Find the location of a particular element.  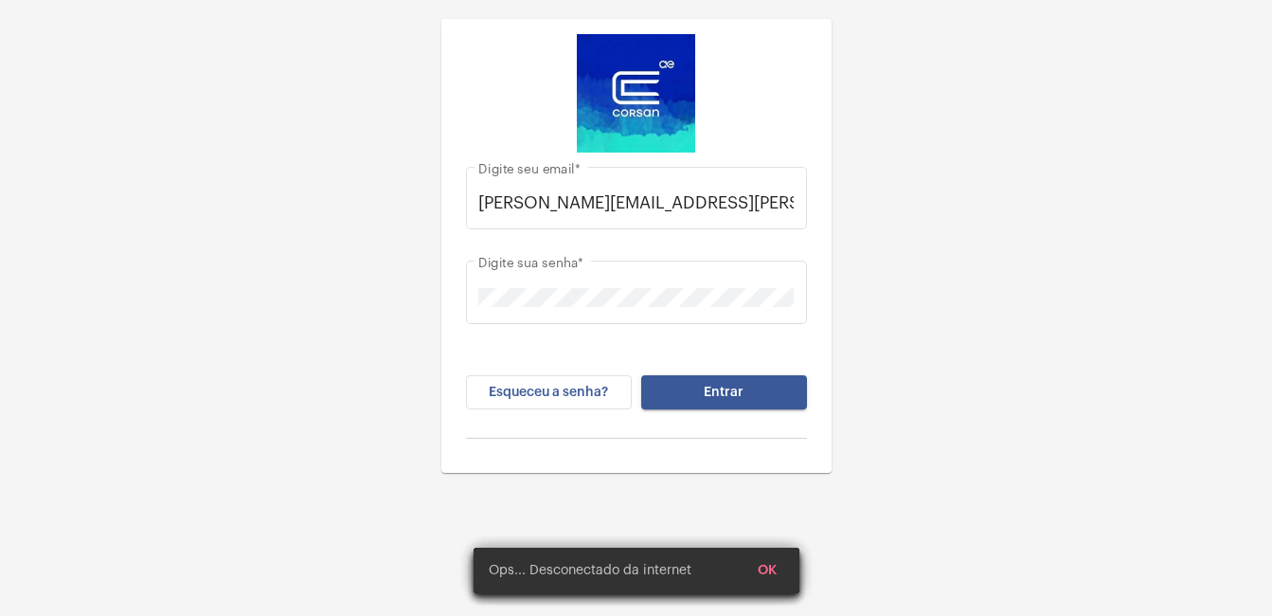

img: d4669ae0-8c07-2337-4f67-34b0df7f5ae4.jpeg is located at coordinates (636, 93).